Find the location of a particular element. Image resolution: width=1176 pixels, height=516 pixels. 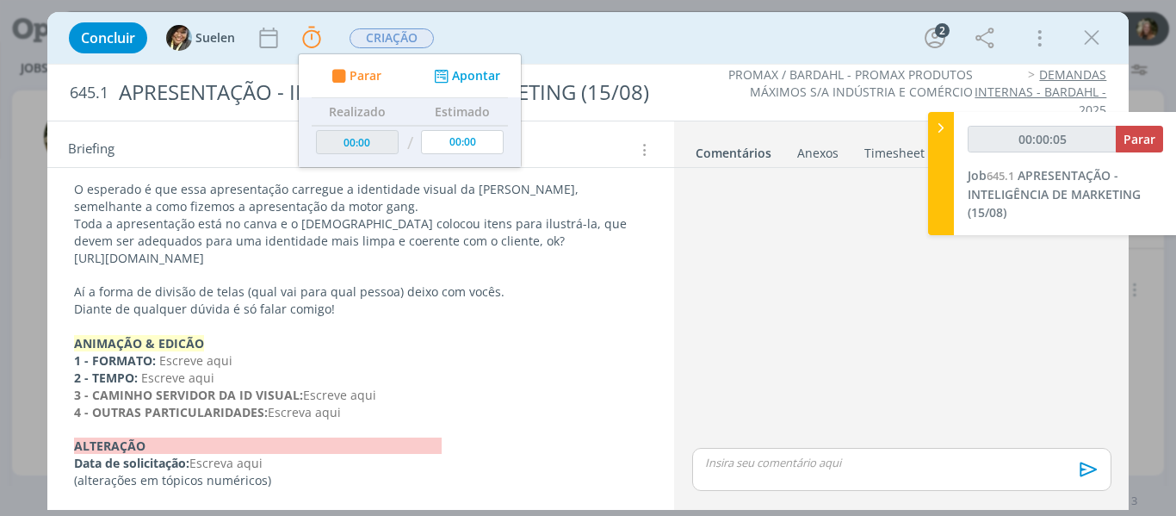

button: Apontar is located at coordinates (465, 76).